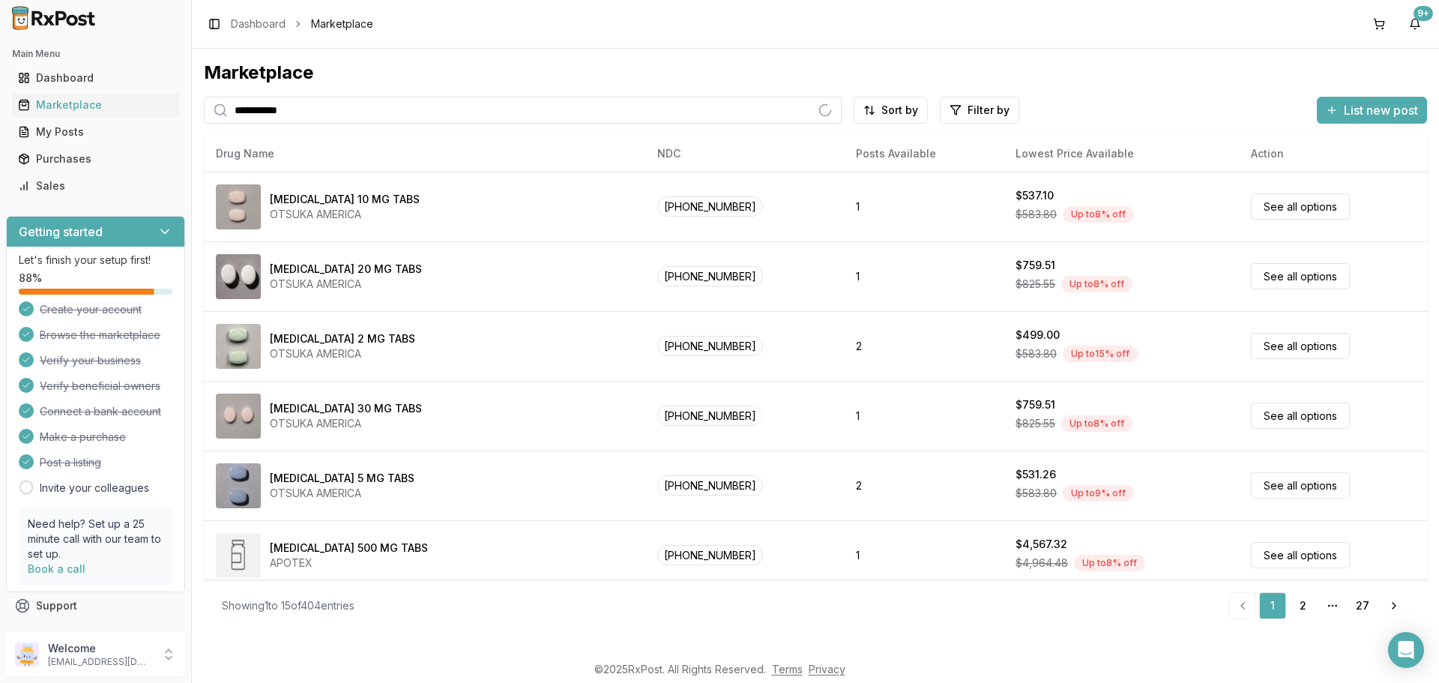 The image size is (1439, 683). Describe the element at coordinates (1037, 335) in the screenshot. I see `div: $499.00` at that location.